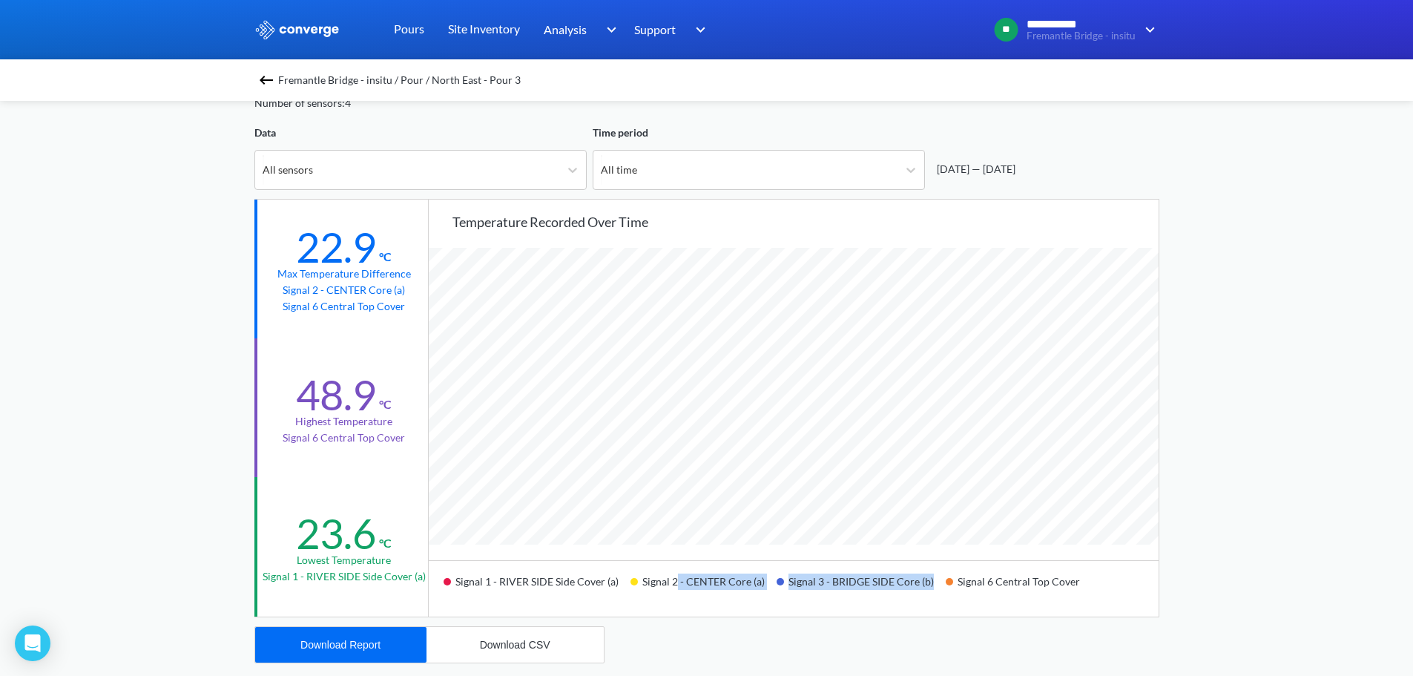  I want to click on p: Signal 2 - CENTER Core (a), so click(343, 290).